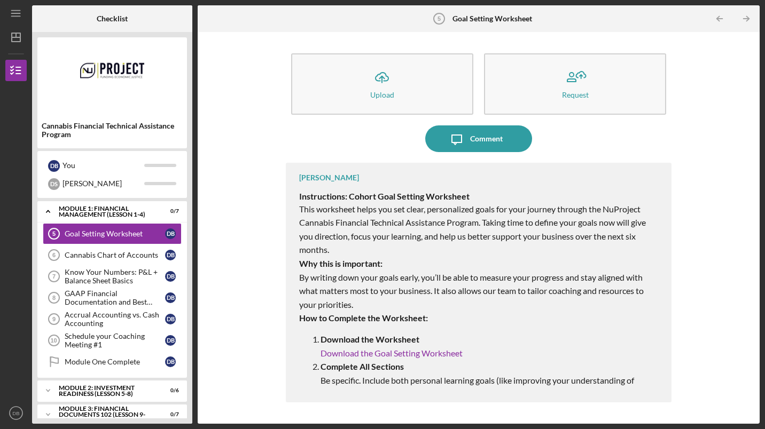 This screenshot has width=765, height=429. Describe the element at coordinates (370, 339) in the screenshot. I see `strong: Download the Worksheet` at that location.